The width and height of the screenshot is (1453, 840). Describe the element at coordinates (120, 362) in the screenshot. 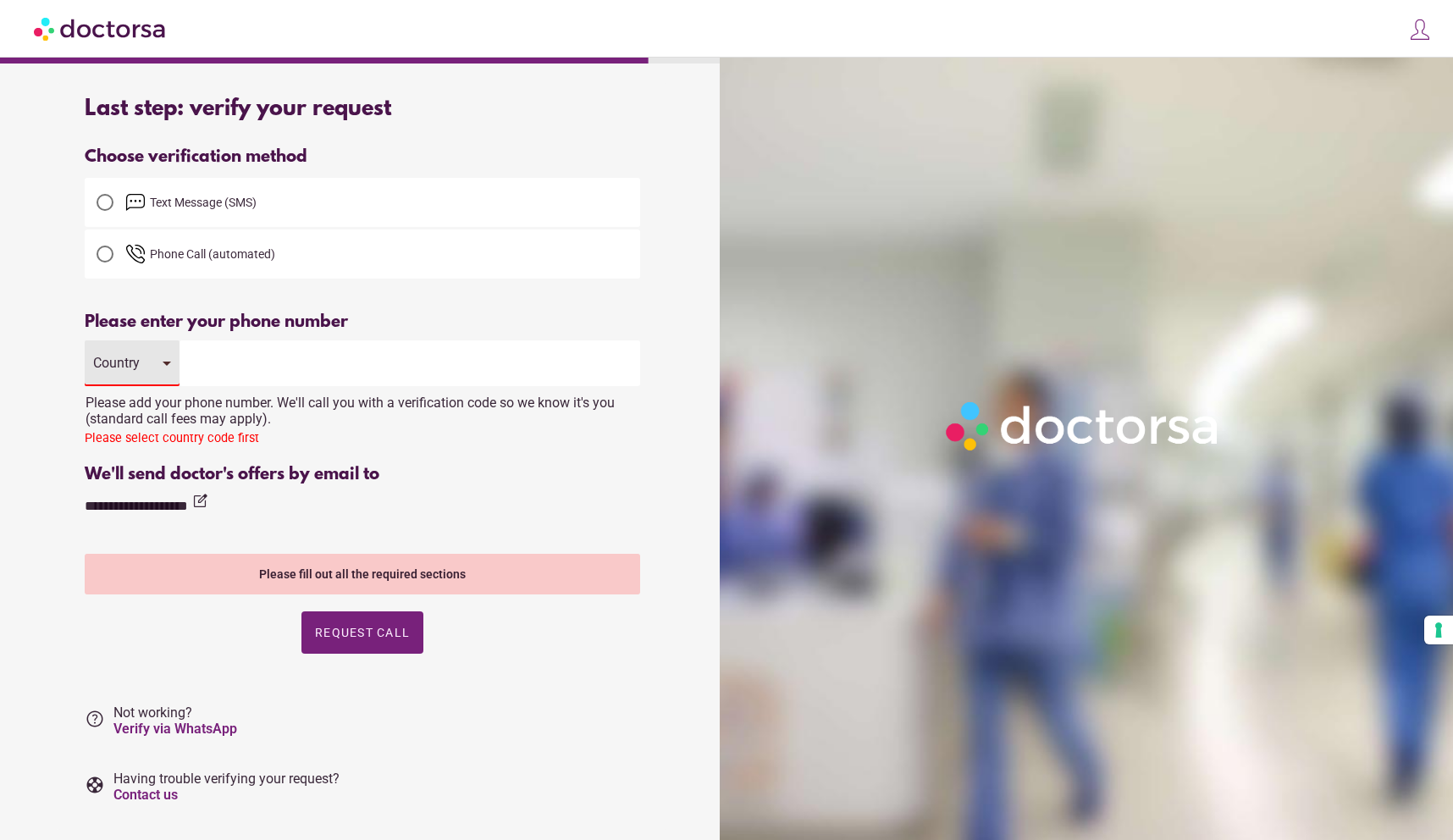

I see `div: Country` at that location.